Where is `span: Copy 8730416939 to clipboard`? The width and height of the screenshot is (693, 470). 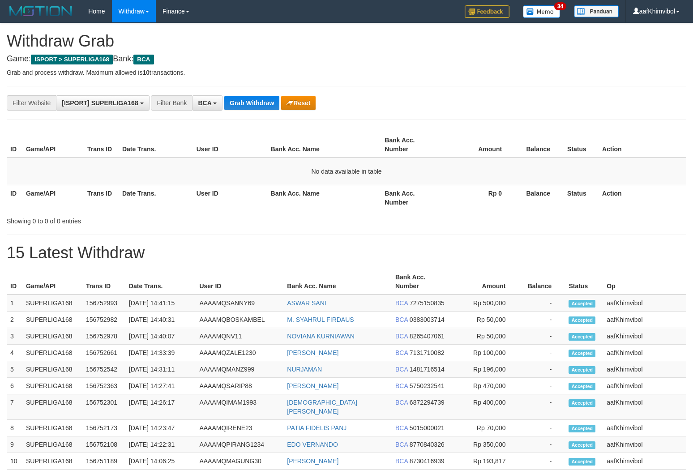
span: Copy 8730416939 to clipboard is located at coordinates (427, 461).